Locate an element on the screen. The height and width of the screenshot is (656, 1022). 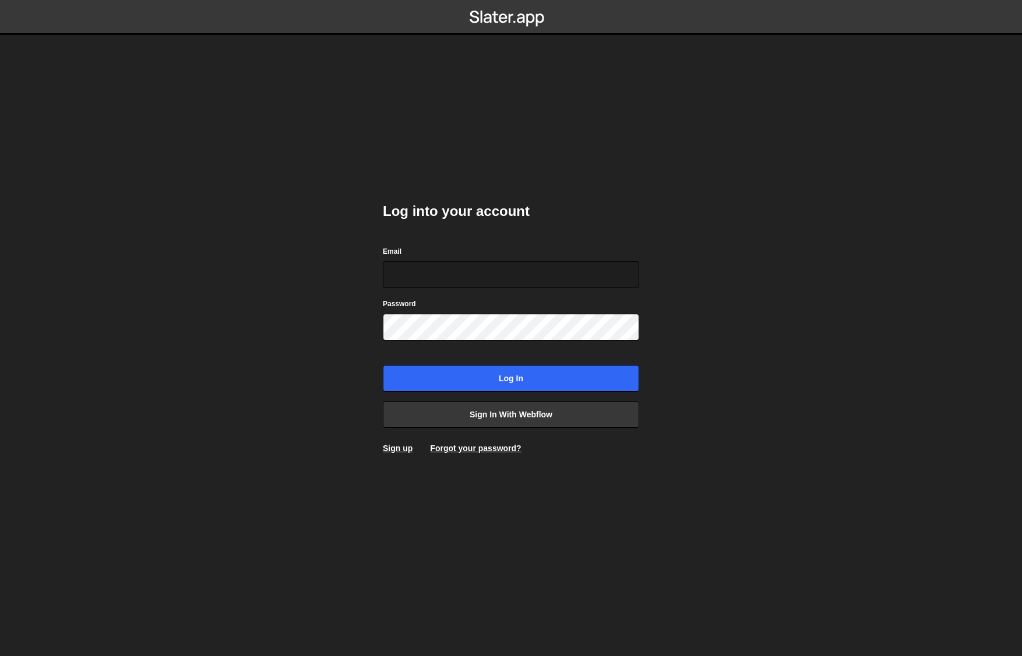
a: Sign in with Webflow is located at coordinates (511, 415).